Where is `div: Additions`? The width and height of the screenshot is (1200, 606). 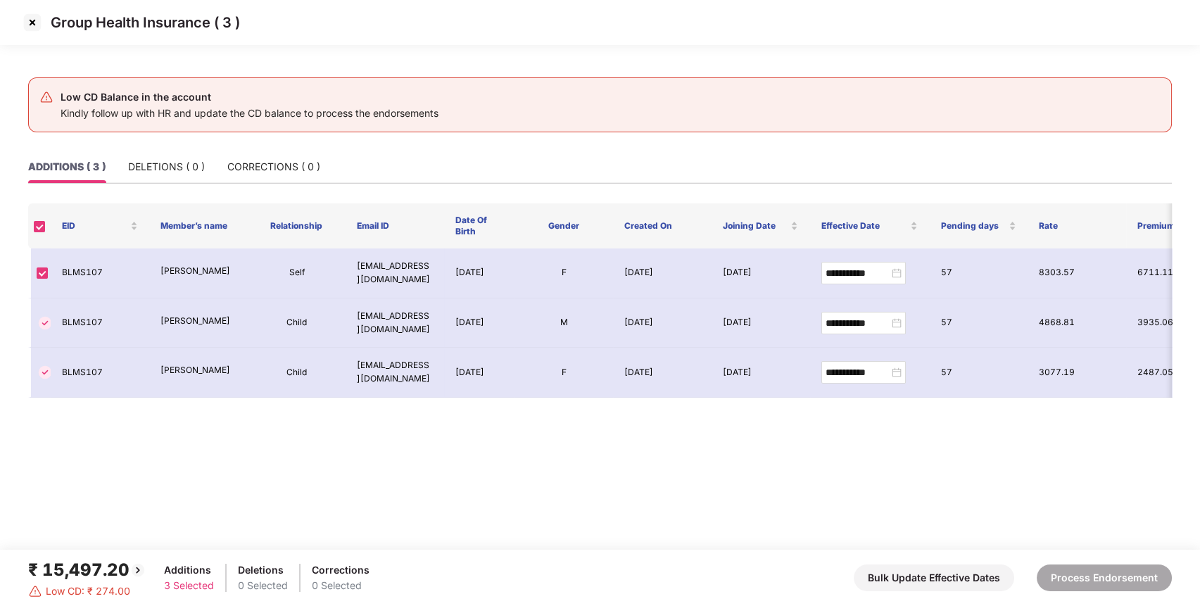 div: Additions is located at coordinates (189, 570).